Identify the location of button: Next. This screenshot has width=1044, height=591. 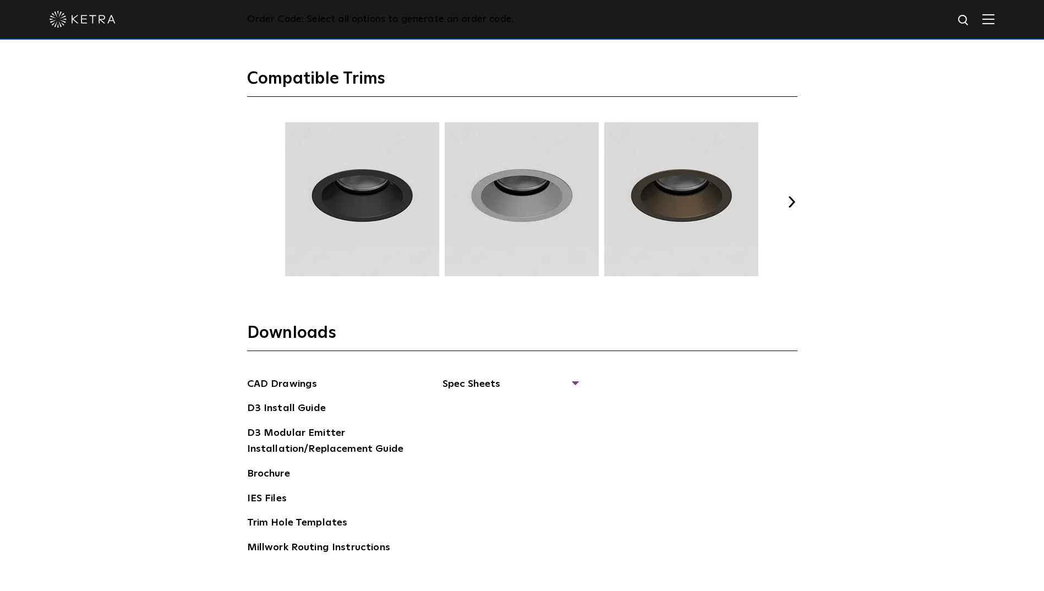
(792, 202).